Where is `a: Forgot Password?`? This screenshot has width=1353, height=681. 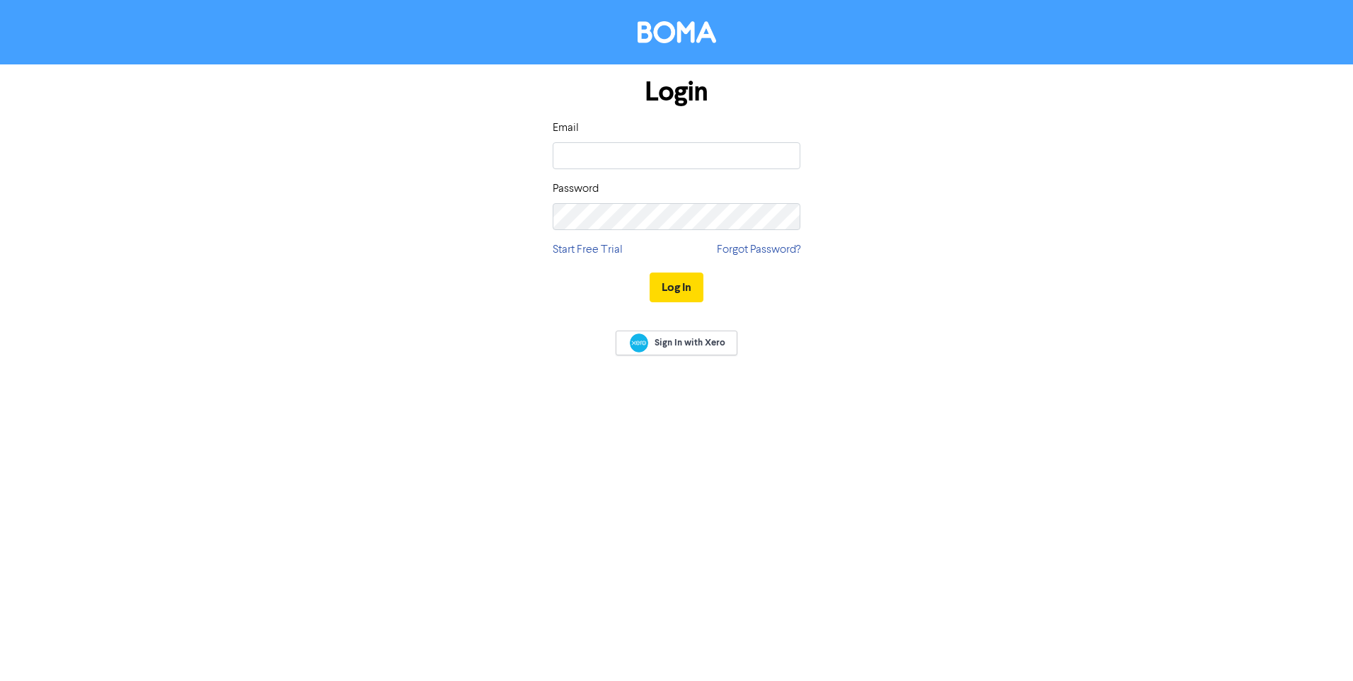
a: Forgot Password? is located at coordinates (759, 250).